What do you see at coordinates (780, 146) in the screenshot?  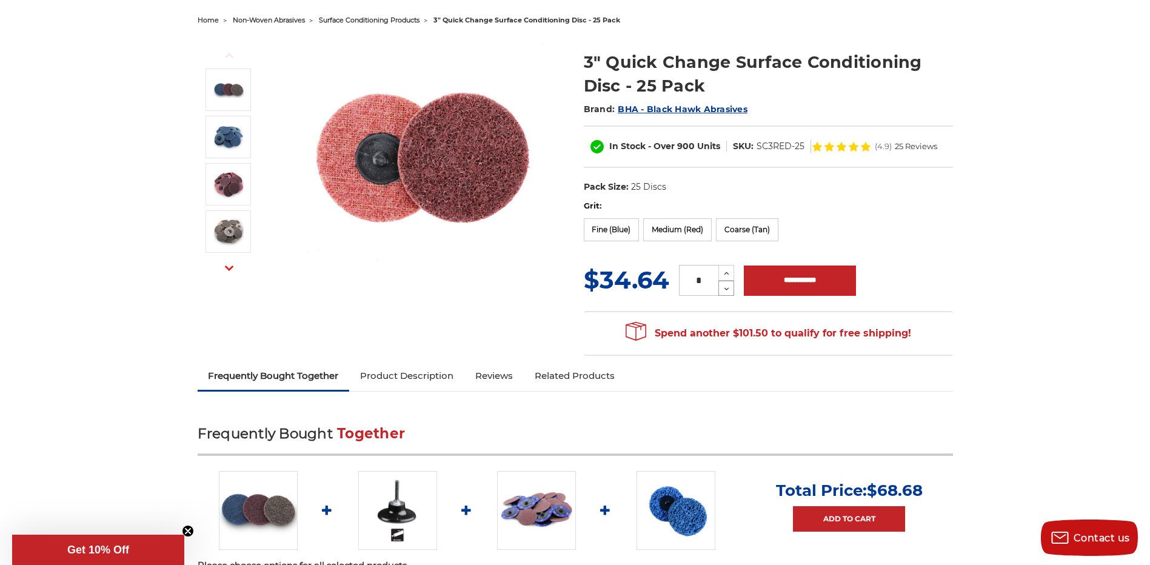 I see `dd: SC3RED-25` at bounding box center [780, 146].